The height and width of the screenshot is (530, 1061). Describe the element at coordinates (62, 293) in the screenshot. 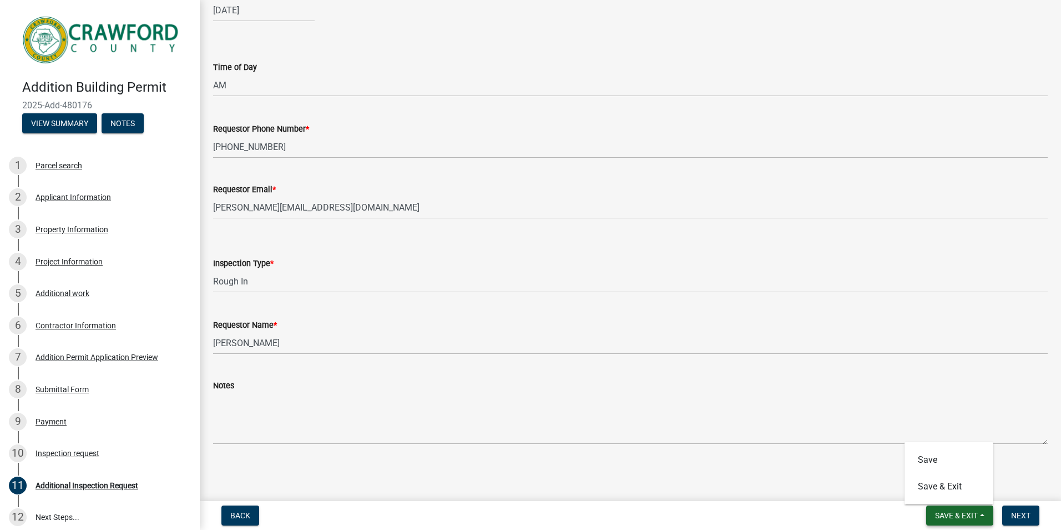

I see `div: Additional work` at that location.